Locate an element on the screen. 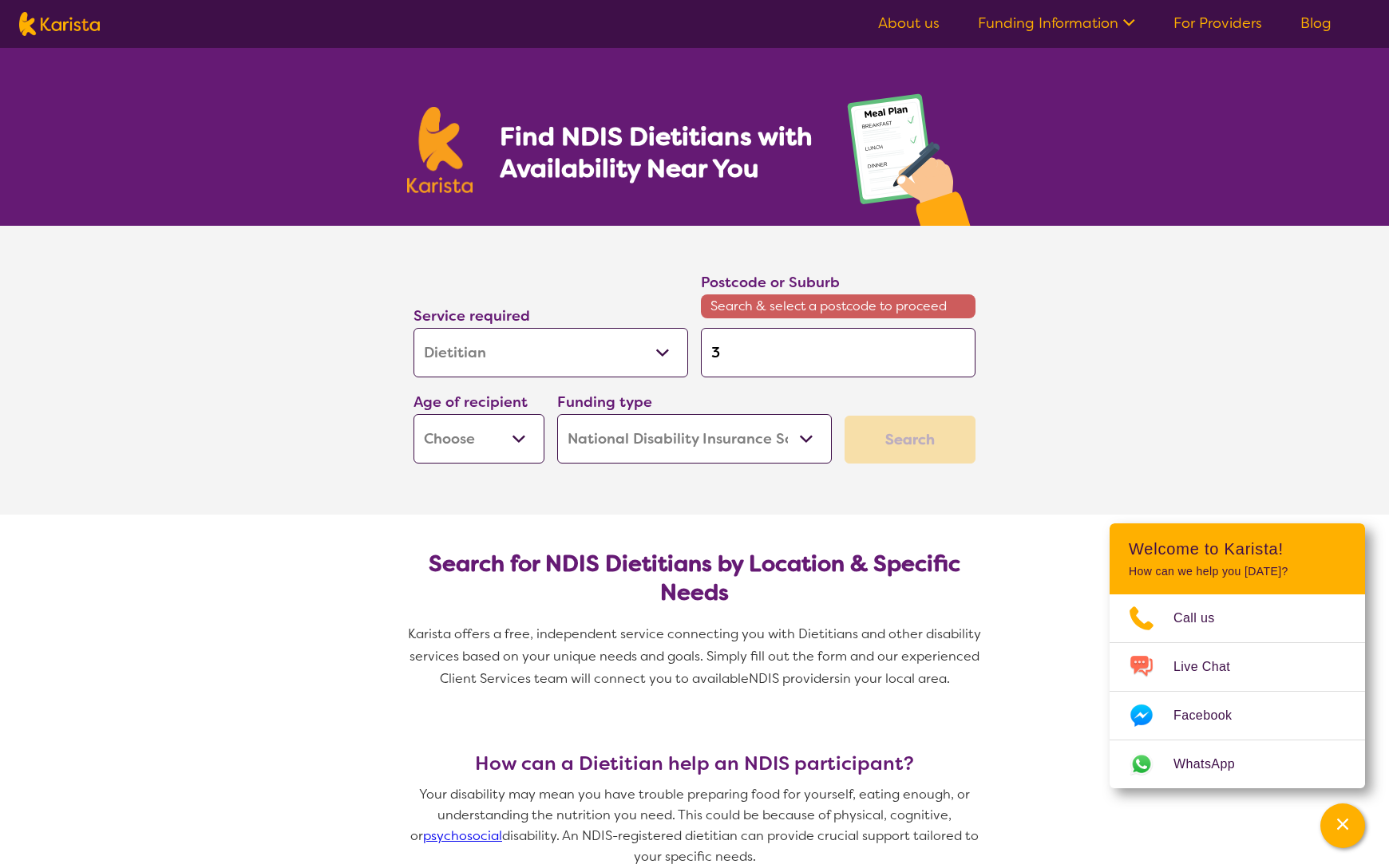 This screenshot has width=1389, height=868. a: Blog is located at coordinates (1316, 23).